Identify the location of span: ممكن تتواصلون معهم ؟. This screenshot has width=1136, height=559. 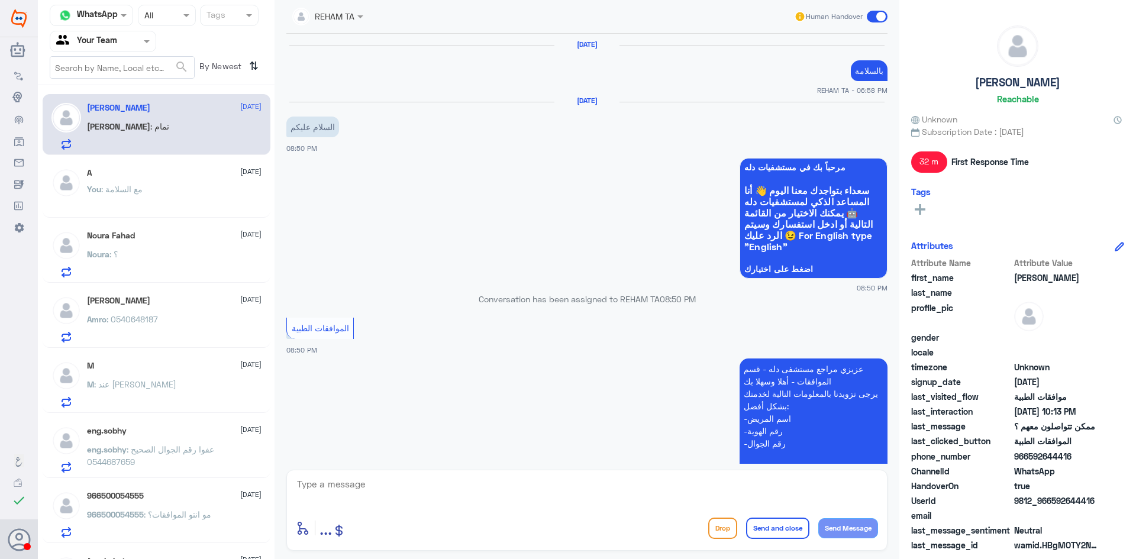
(1057, 426).